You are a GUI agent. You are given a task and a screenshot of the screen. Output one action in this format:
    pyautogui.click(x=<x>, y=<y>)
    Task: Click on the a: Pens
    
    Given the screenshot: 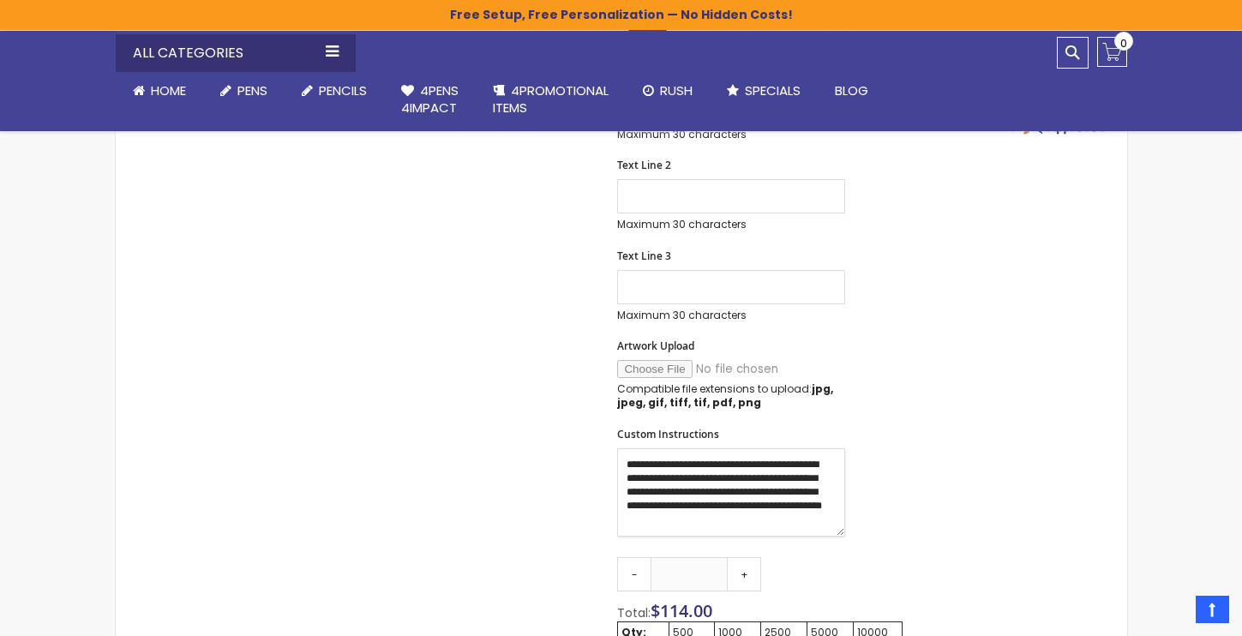 What is the action you would take?
    pyautogui.click(x=243, y=91)
    